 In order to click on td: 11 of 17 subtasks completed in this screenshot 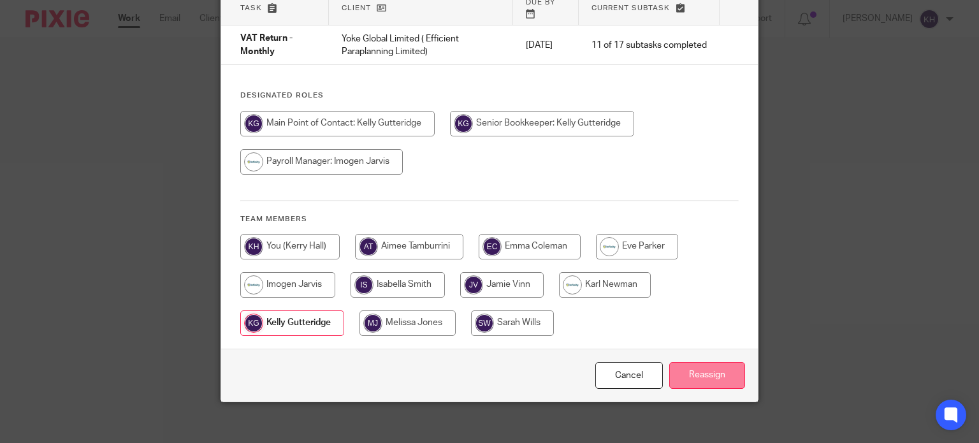, I will do `click(649, 45)`.